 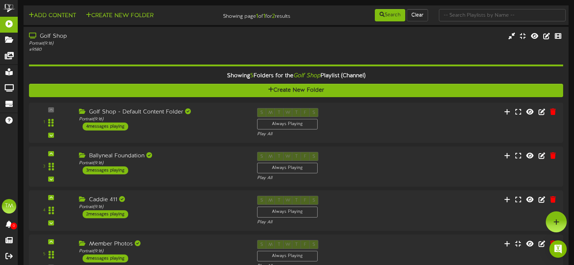 I want to click on div: Golf Shop - Default Content Folder, so click(x=163, y=112).